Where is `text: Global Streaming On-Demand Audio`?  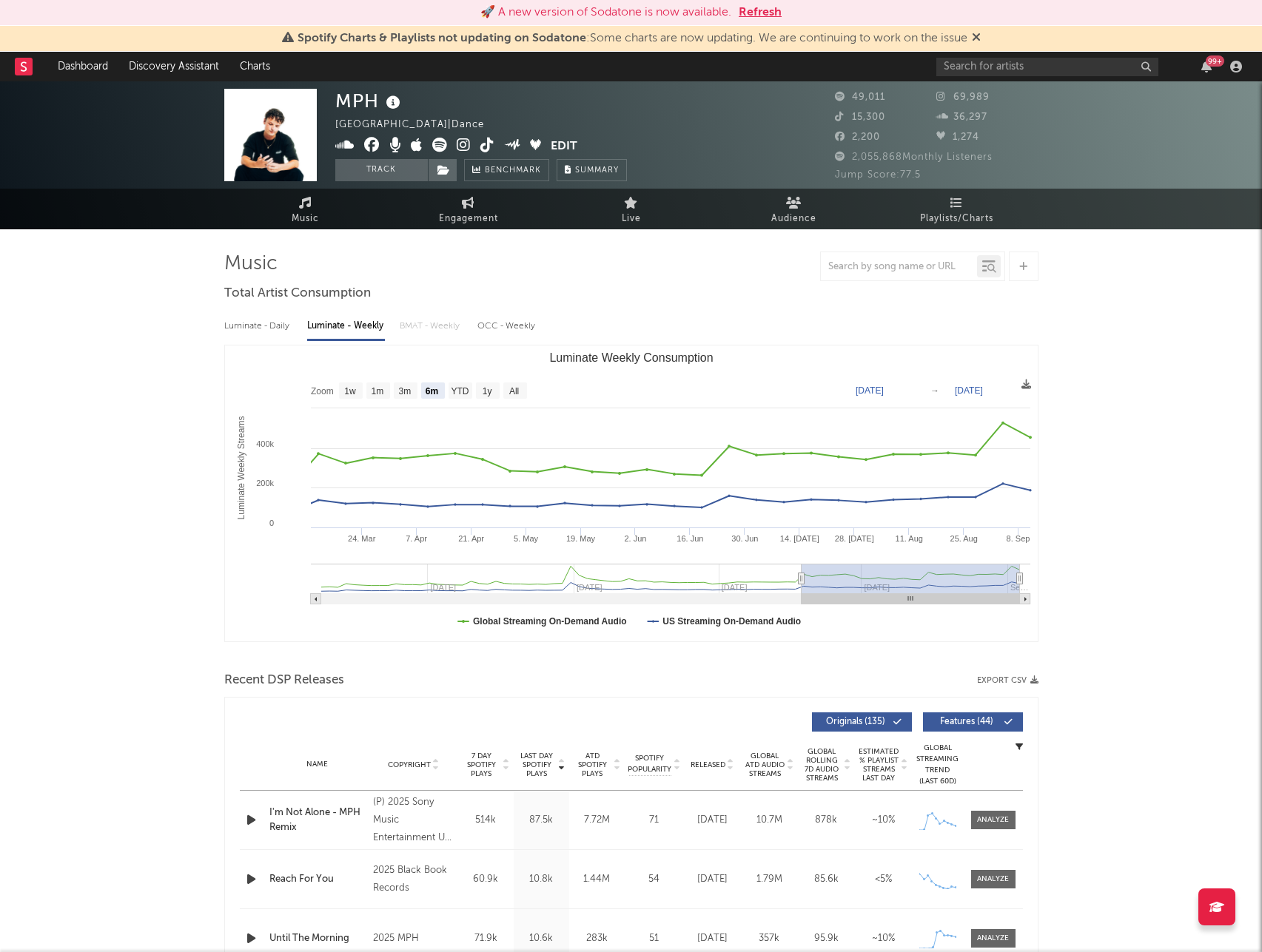 text: Global Streaming On-Demand Audio is located at coordinates (550, 621).